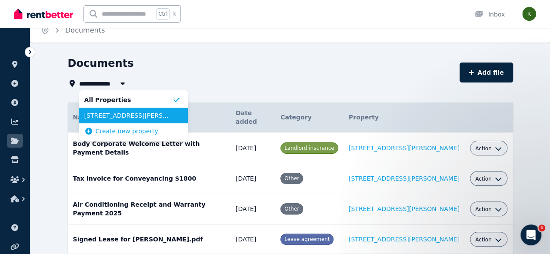 The image size is (550, 254). I want to click on span: 1, so click(542, 228).